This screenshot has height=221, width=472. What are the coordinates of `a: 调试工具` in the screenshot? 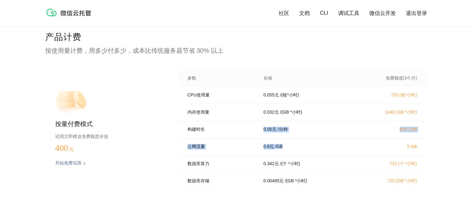 It's located at (349, 13).